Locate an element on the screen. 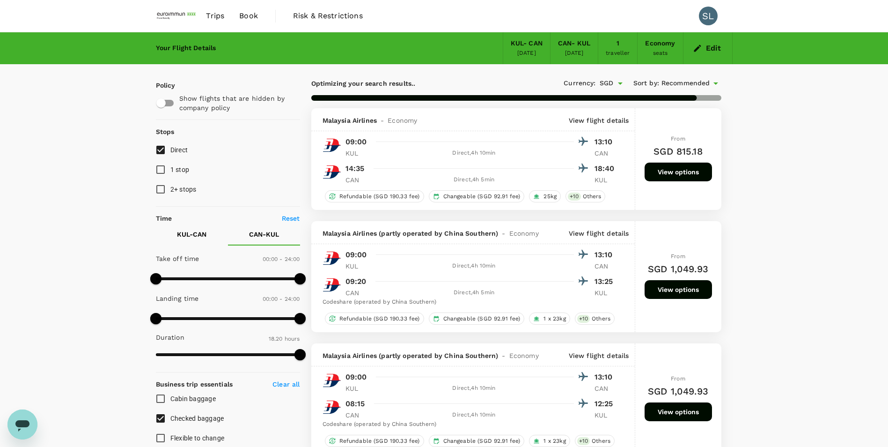  div: Your Flight Details is located at coordinates (186, 48).